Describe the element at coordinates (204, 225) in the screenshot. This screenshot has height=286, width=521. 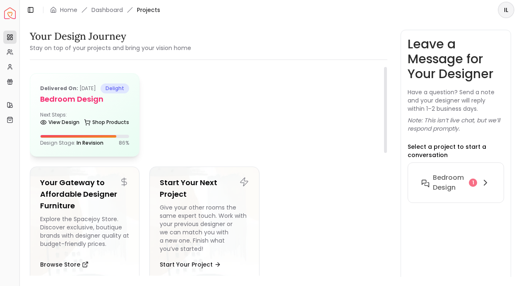
I see `a: Start Your Next ProjectGive your other rooms the same expert touch. Work with your previous desig...` at that location.